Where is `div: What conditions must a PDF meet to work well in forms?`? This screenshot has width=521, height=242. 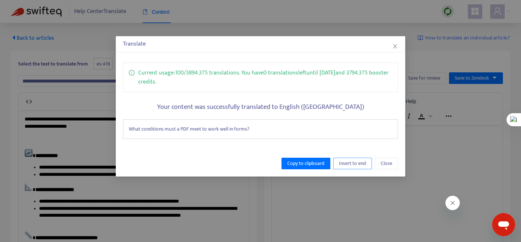 div: What conditions must a PDF meet to work well in forms? is located at coordinates (261, 129).